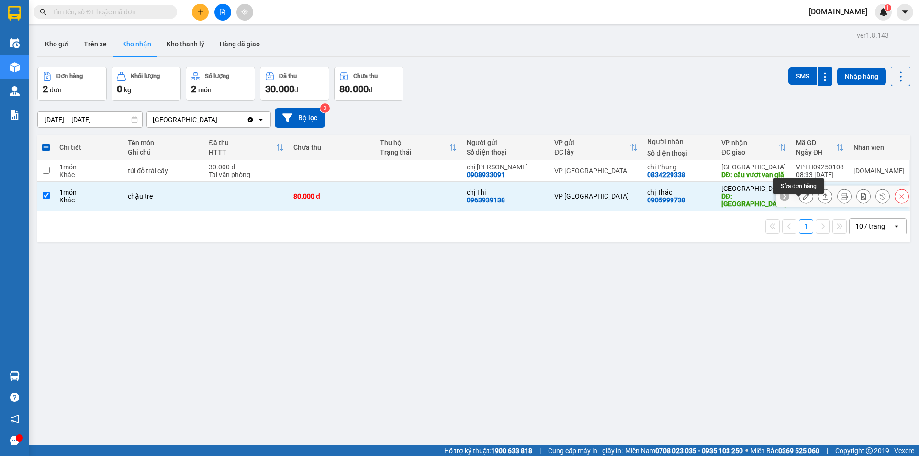 The image size is (919, 456). What do you see at coordinates (667, 175) in the screenshot?
I see `div: 0834229338` at bounding box center [667, 175].